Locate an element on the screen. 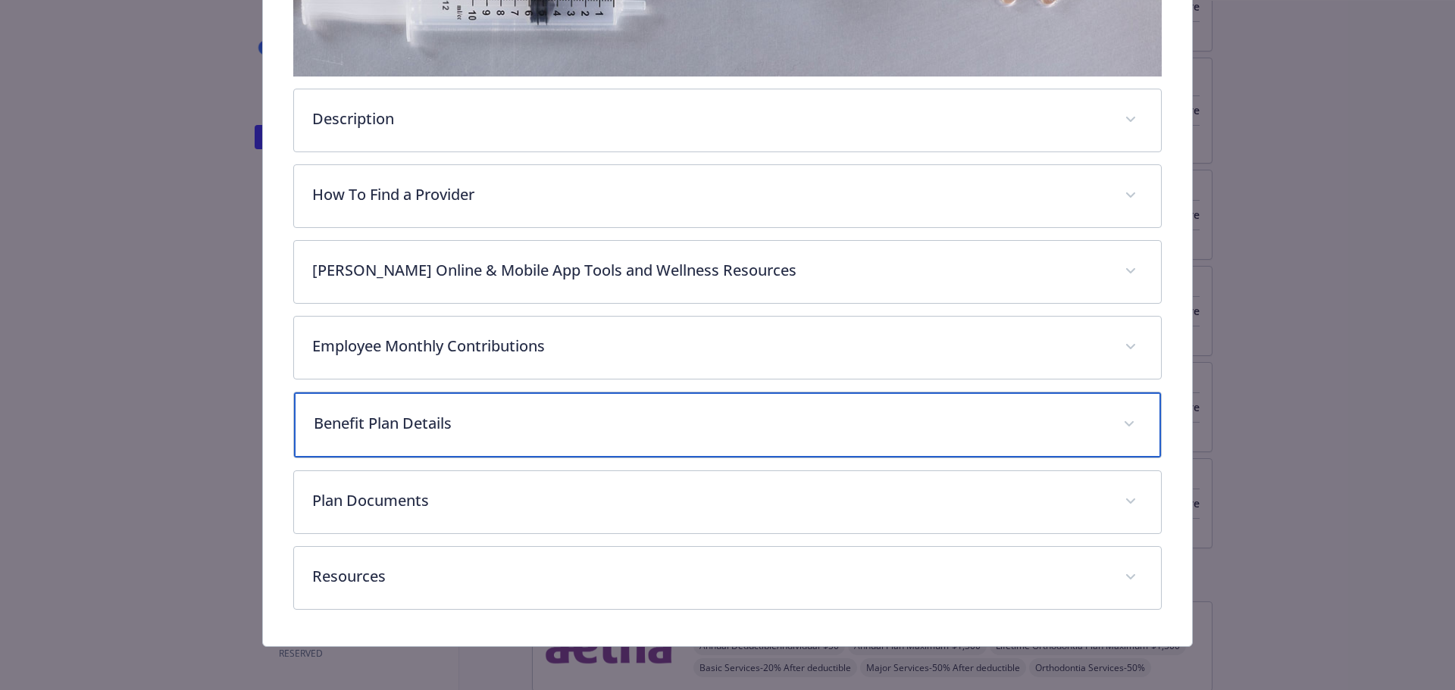 The width and height of the screenshot is (1455, 690). p: Resources is located at coordinates (709, 577).